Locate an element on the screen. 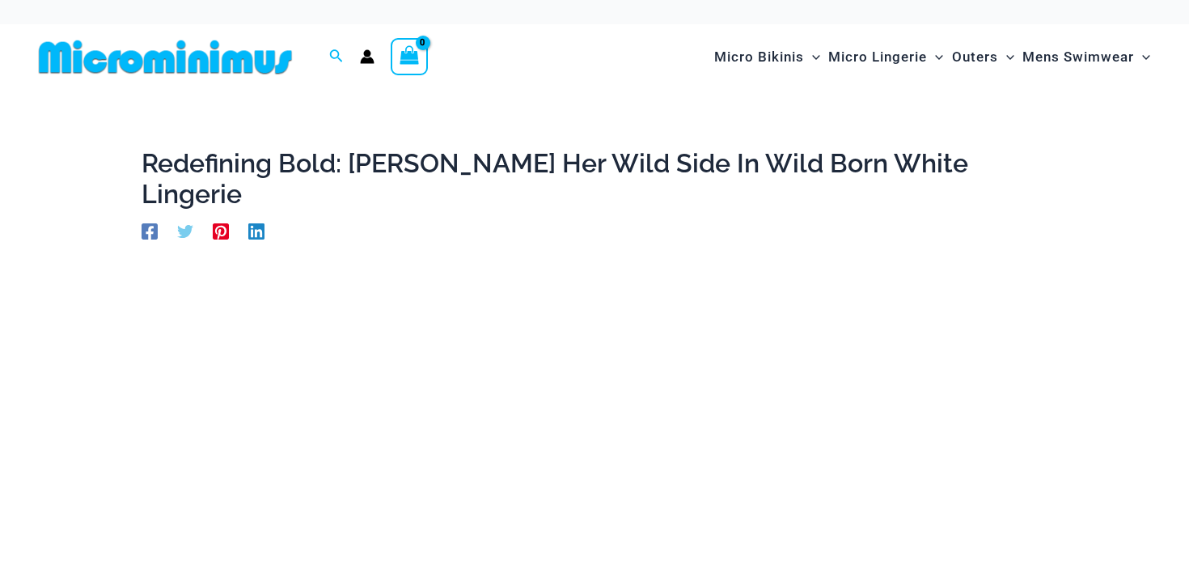  a: Micro BikinisMenu ToggleMenu Toggle is located at coordinates (767, 57).